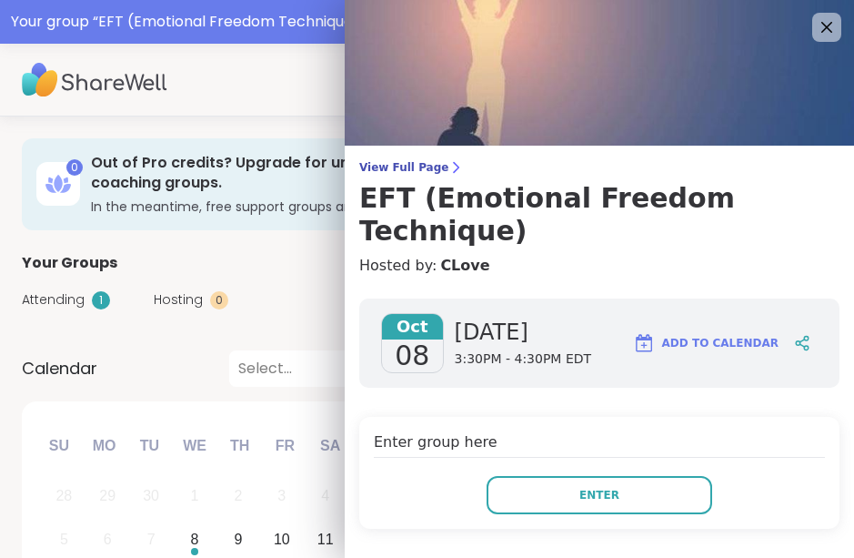 The height and width of the screenshot is (558, 854). I want to click on div: Not available Wednesday, October 1st, 2025, so click(195, 496).